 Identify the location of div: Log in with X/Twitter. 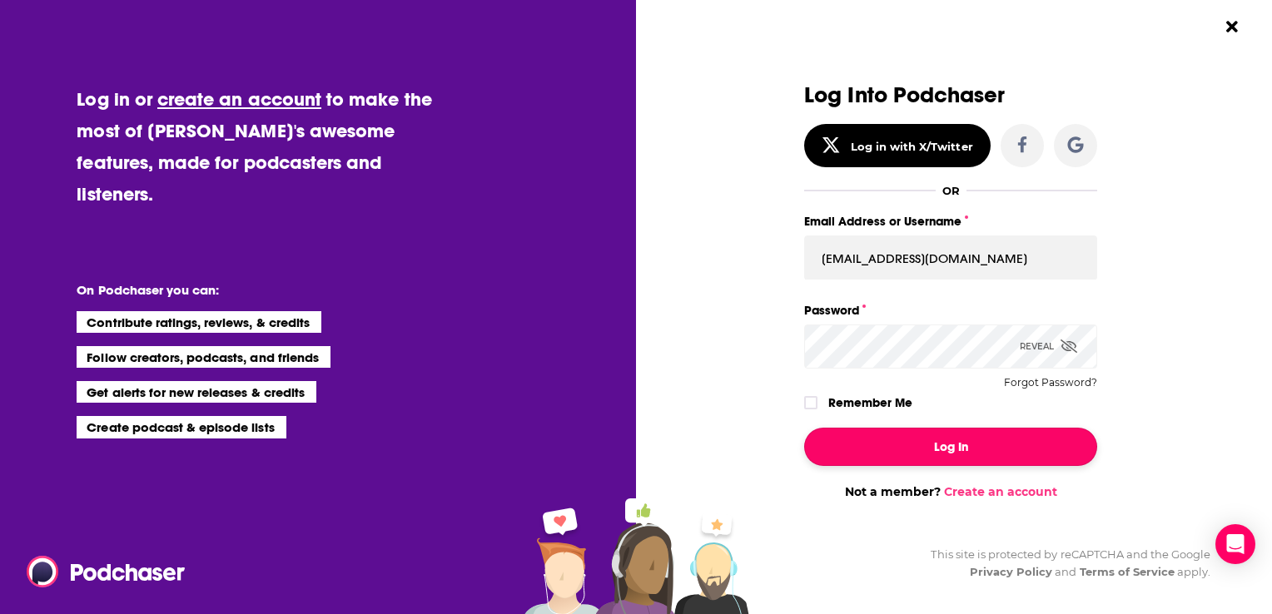
(912, 147).